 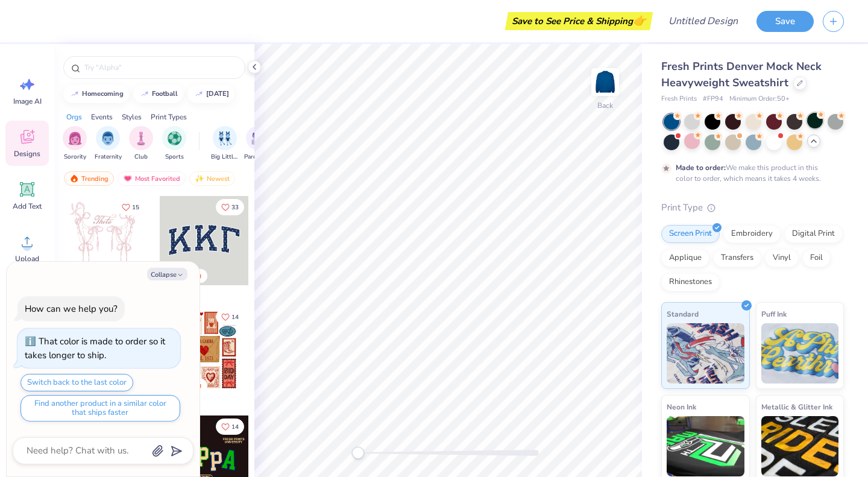 What do you see at coordinates (151, 178) in the screenshot?
I see `div: Most Favorited` at bounding box center [151, 178].